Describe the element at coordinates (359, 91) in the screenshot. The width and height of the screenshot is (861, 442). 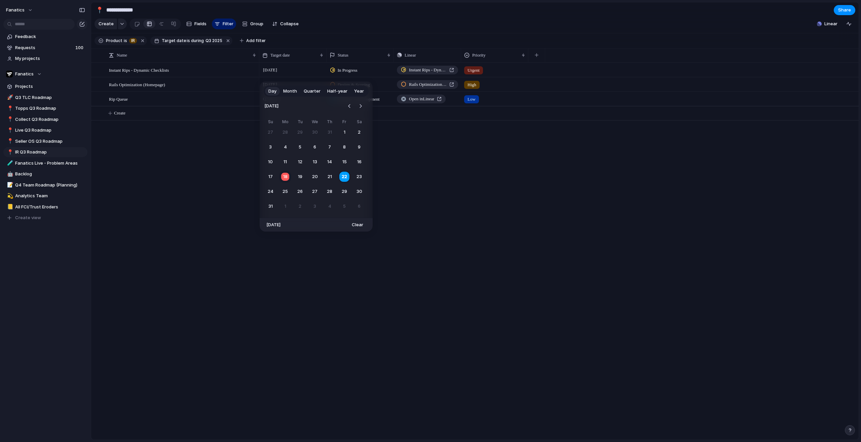
I see `button: Year` at that location.